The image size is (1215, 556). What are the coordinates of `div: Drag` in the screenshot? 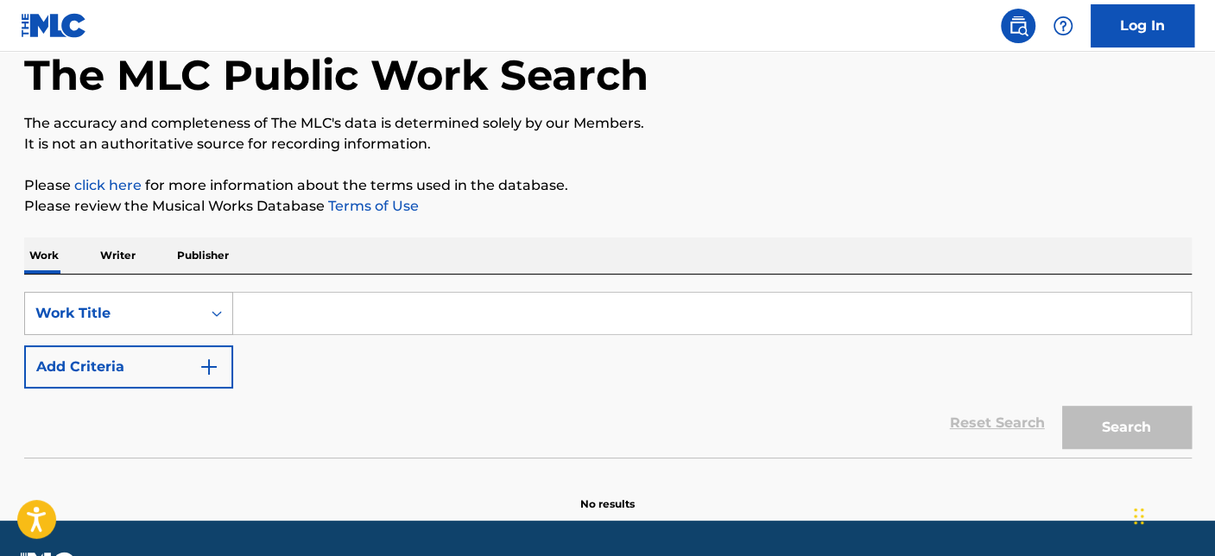 It's located at (1139, 516).